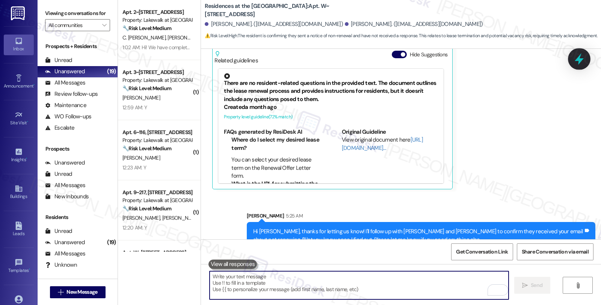 The image size is (601, 305). What do you see at coordinates (331, 107) in the screenshot?
I see `div: Created a month ago` at bounding box center [331, 107].